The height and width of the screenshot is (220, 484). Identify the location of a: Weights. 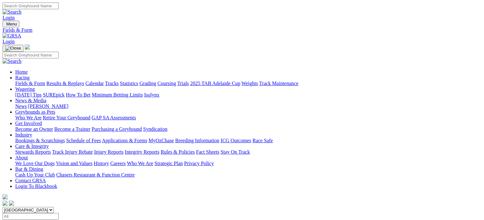
(250, 83).